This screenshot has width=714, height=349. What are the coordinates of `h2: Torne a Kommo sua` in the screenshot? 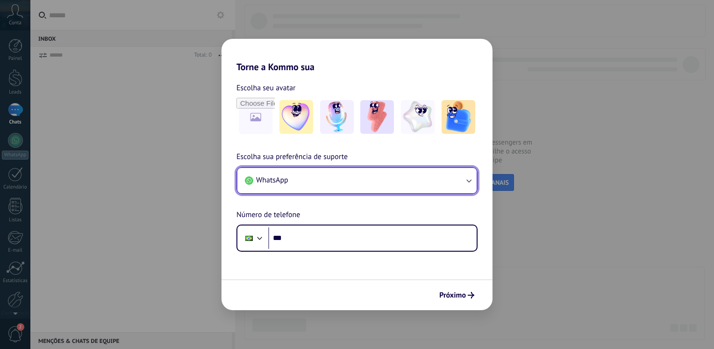 It's located at (357, 56).